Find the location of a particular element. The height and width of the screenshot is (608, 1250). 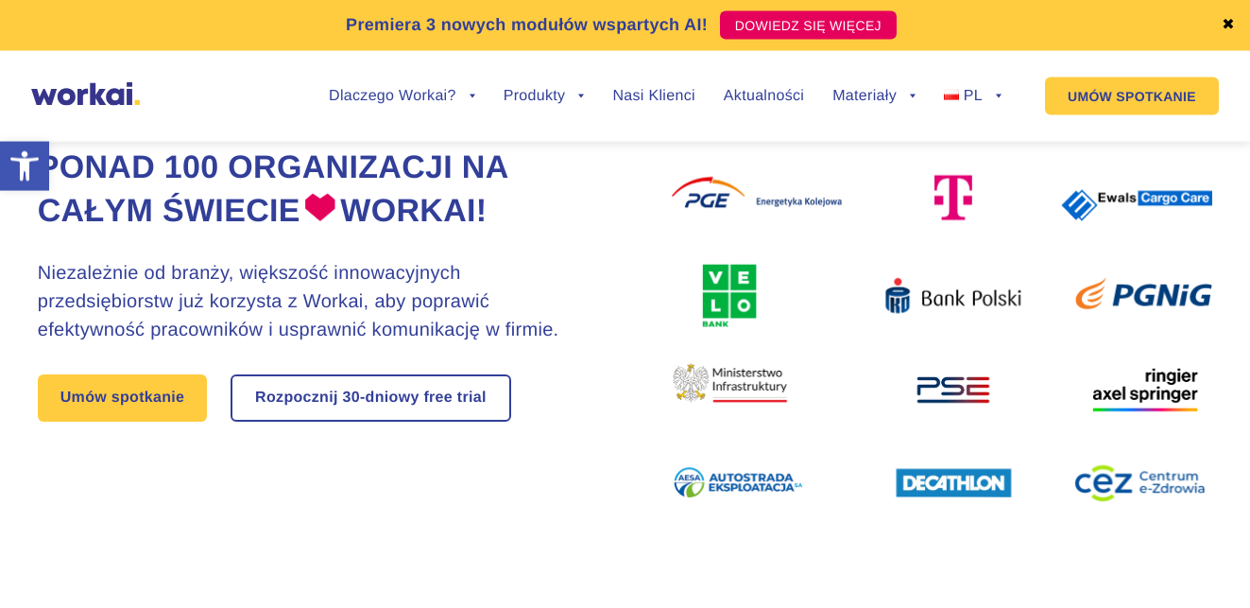

span: PL is located at coordinates (973, 95).